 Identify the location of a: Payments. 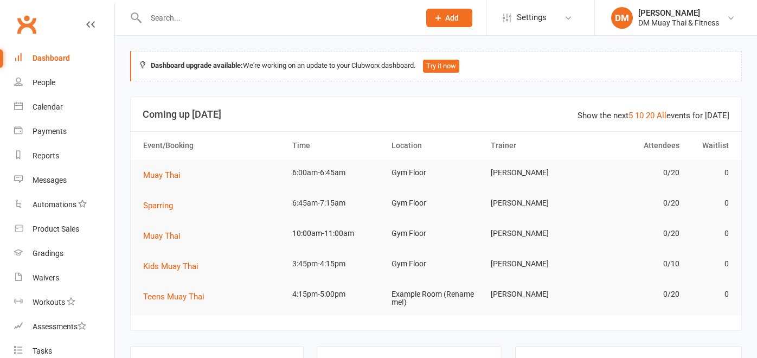
(64, 131).